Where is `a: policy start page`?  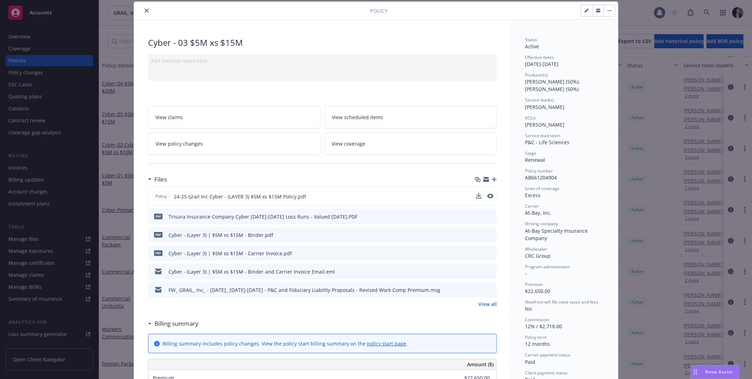
a: policy start page is located at coordinates (386, 343).